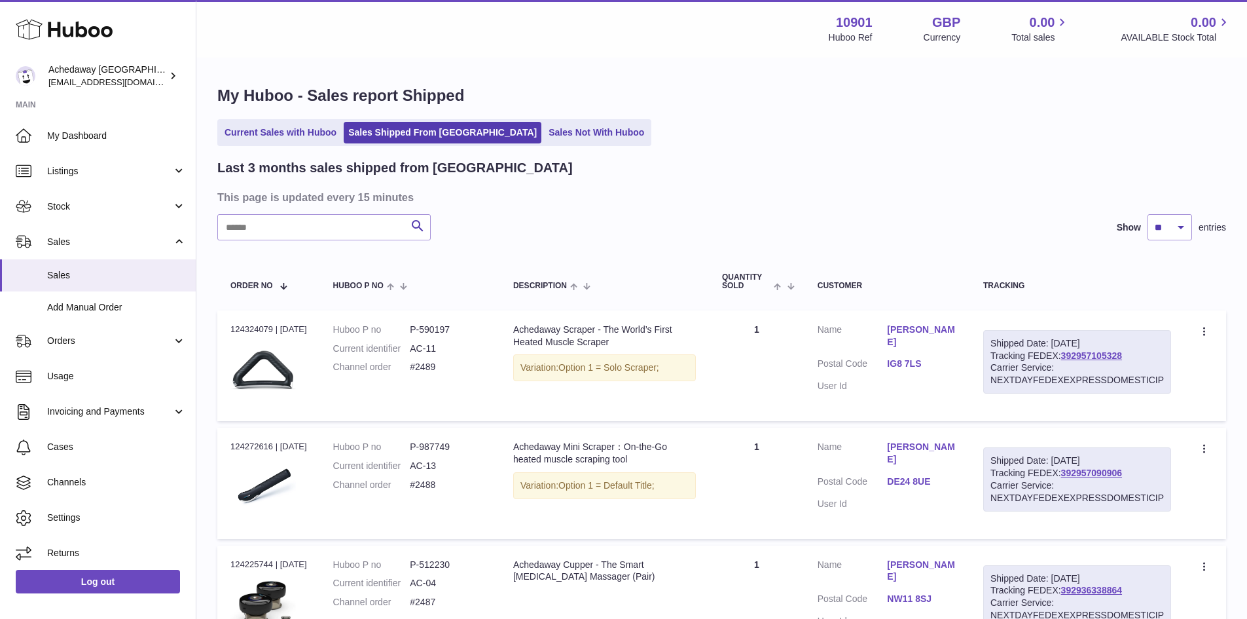  What do you see at coordinates (604, 453) in the screenshot?
I see `div: Achedaway Mini Scraper：On-the-Go heated muscle scraping tool` at bounding box center [604, 453].